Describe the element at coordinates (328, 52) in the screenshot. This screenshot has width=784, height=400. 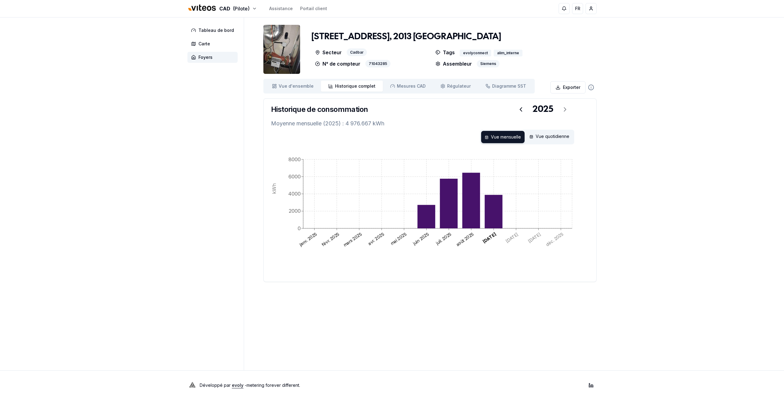
I see `p: Secteur` at that location.